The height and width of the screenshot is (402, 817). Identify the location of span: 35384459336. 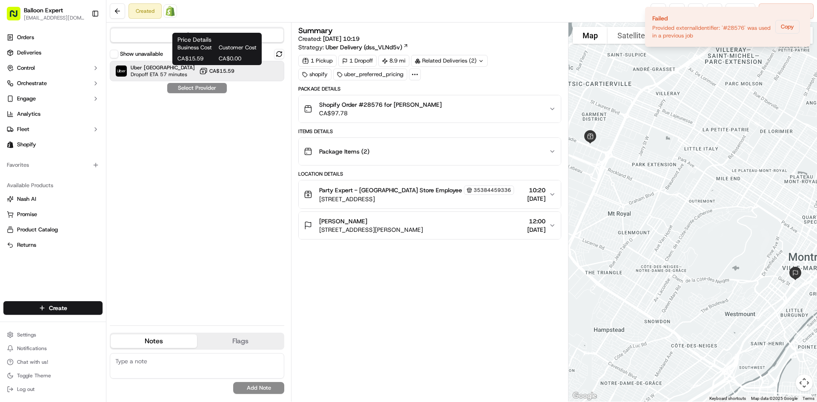
(492, 190).